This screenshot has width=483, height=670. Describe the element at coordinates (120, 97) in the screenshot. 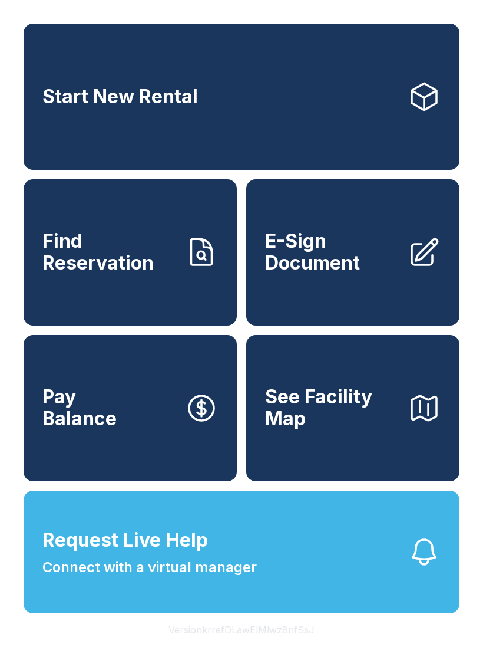

I see `span: Start New Rental` at that location.